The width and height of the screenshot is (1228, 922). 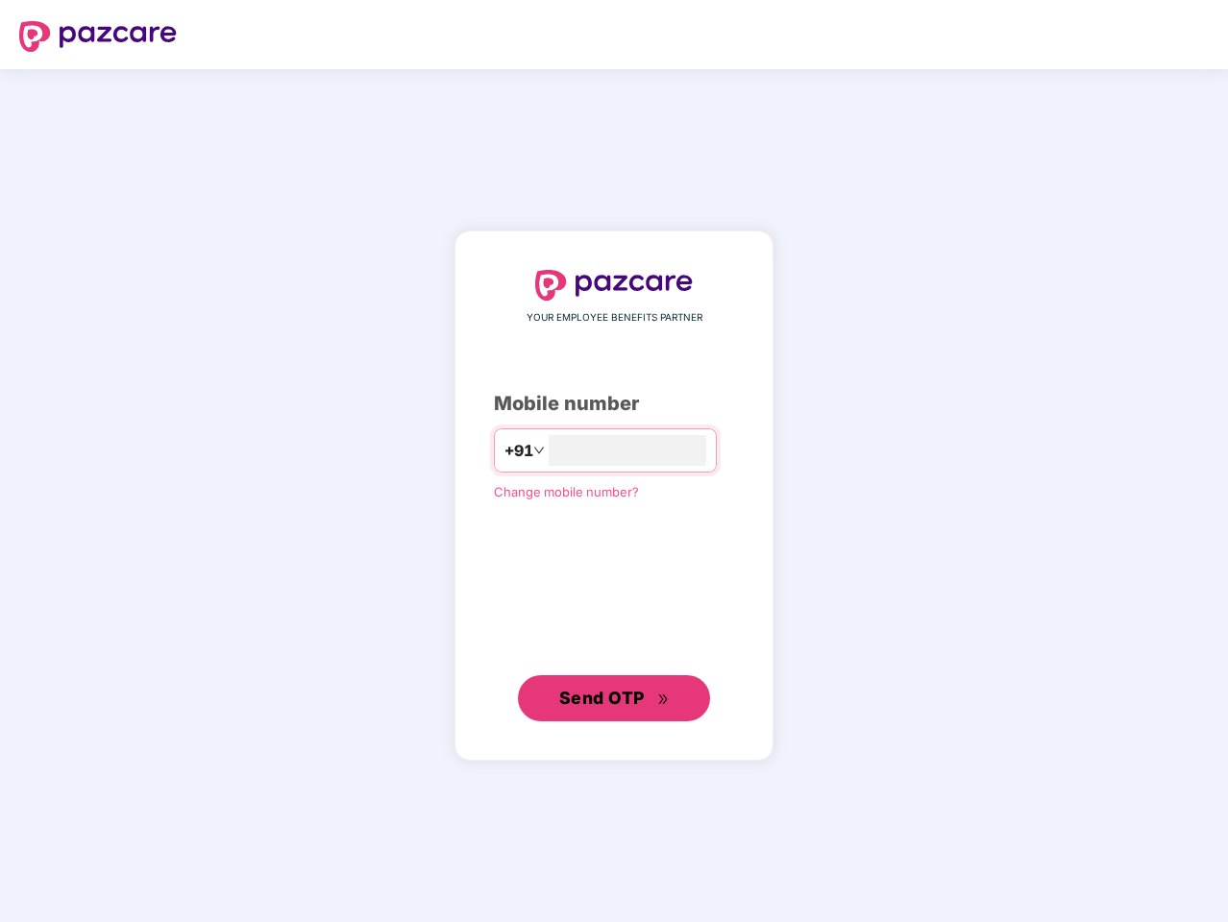 What do you see at coordinates (539, 451) in the screenshot?
I see `span: down` at bounding box center [539, 451].